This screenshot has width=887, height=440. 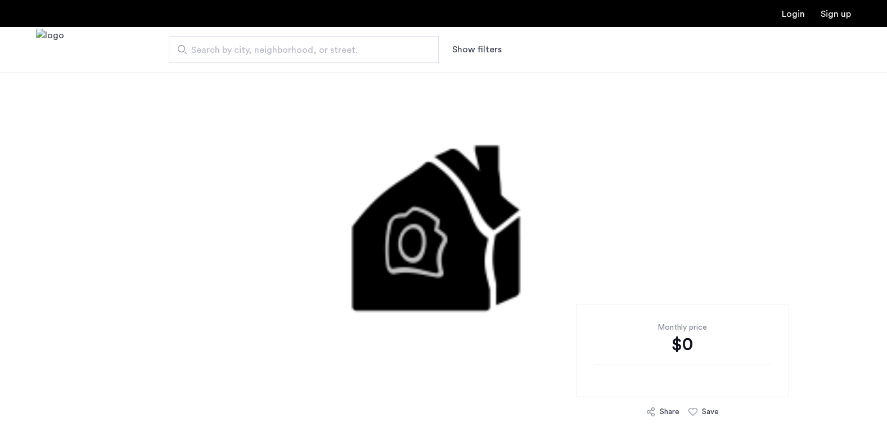 What do you see at coordinates (710, 412) in the screenshot?
I see `div: Save` at bounding box center [710, 412].